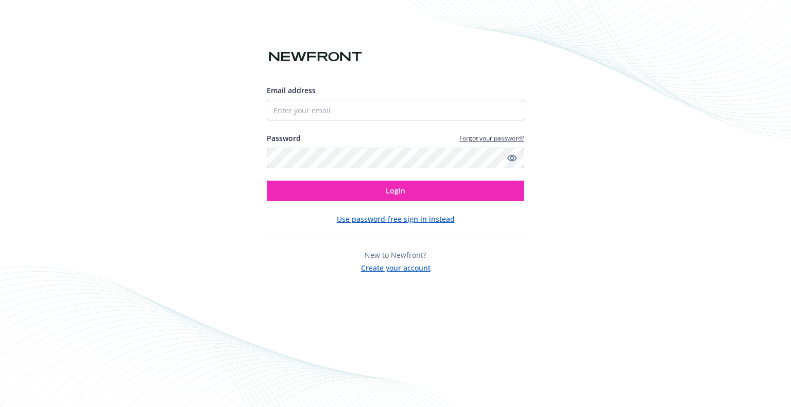 The image size is (791, 407). Describe the element at coordinates (315, 57) in the screenshot. I see `img: Newfront logo` at that location.